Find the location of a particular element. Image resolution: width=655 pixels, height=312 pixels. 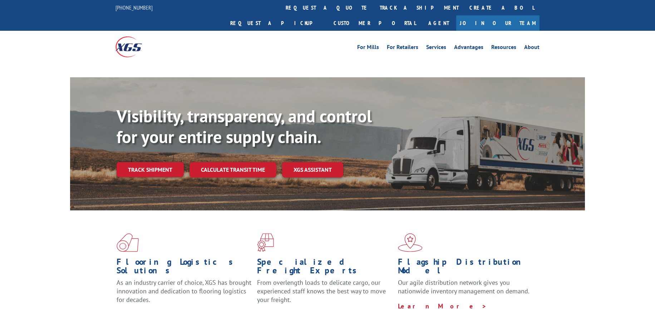

a: Agent is located at coordinates (438, 23).